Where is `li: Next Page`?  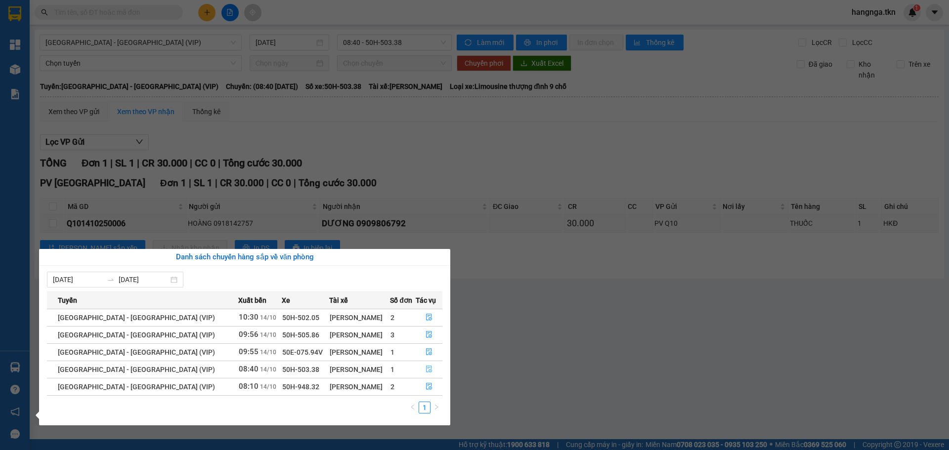 li: Next Page is located at coordinates (437, 408).